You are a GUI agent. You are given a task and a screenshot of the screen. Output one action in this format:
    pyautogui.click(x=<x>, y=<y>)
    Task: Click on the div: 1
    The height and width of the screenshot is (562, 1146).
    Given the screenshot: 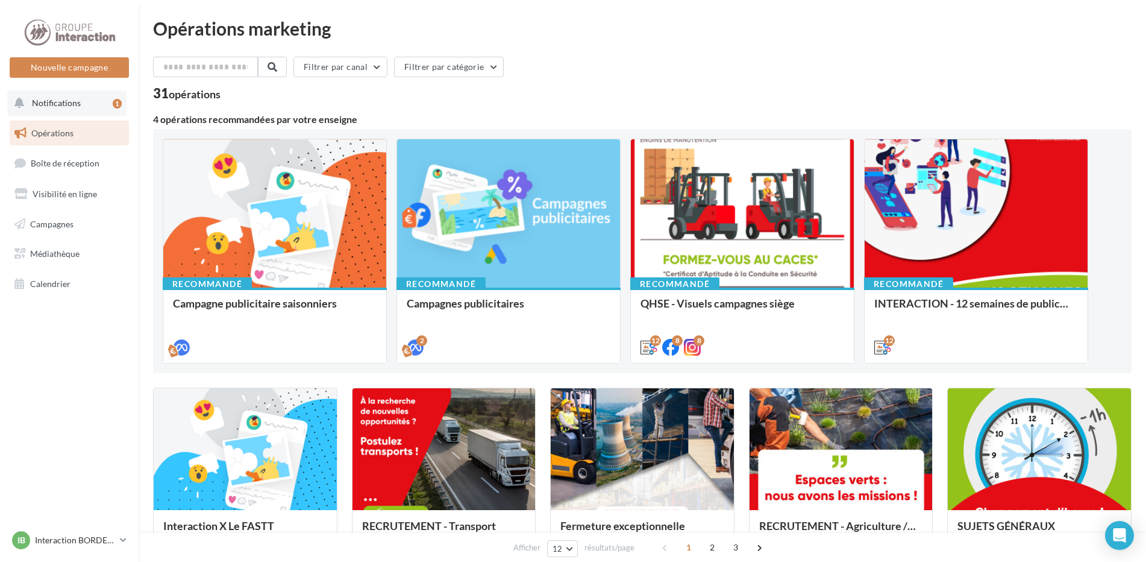 What is the action you would take?
    pyautogui.click(x=117, y=104)
    